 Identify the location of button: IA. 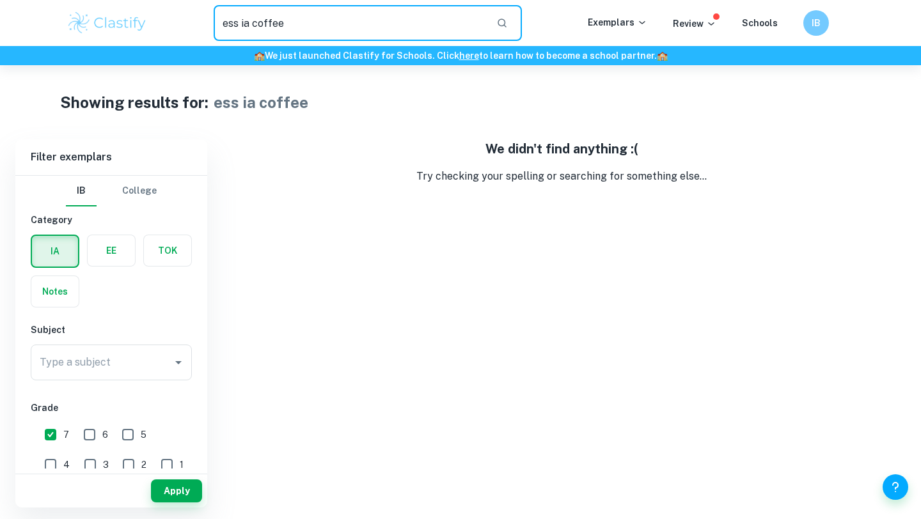
(55, 251).